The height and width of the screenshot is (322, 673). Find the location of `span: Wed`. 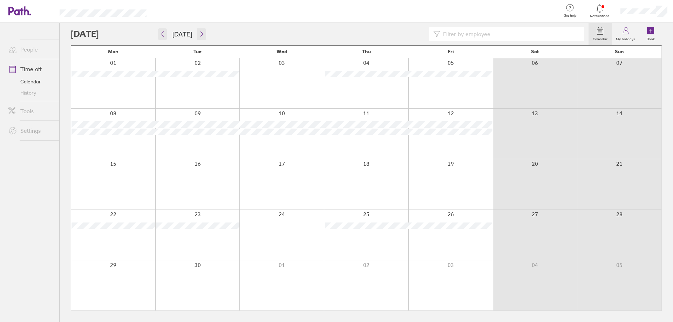

span: Wed is located at coordinates (282, 52).